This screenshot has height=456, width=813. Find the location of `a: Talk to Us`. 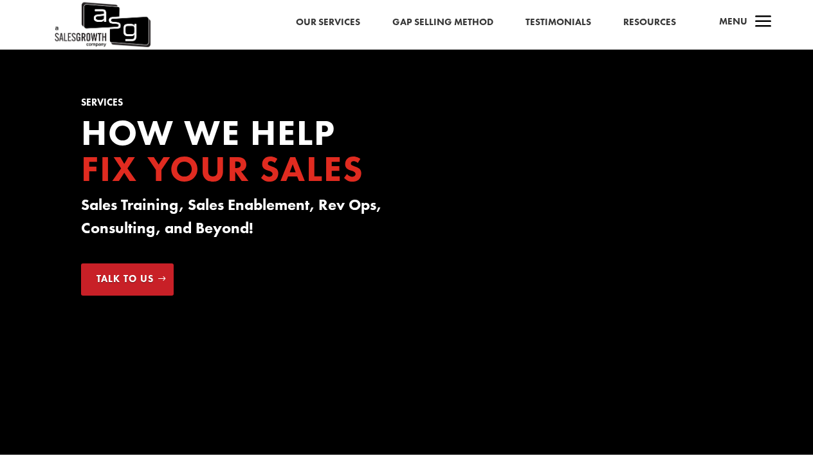

a: Talk to Us is located at coordinates (127, 279).